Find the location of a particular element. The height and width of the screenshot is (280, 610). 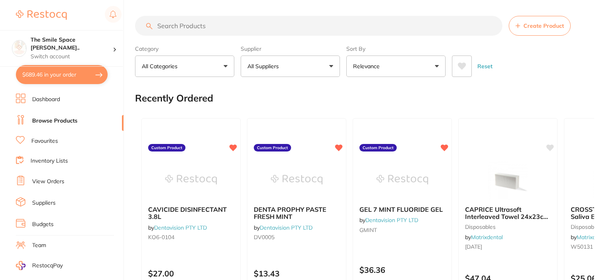

small: GMINT is located at coordinates (402, 230).